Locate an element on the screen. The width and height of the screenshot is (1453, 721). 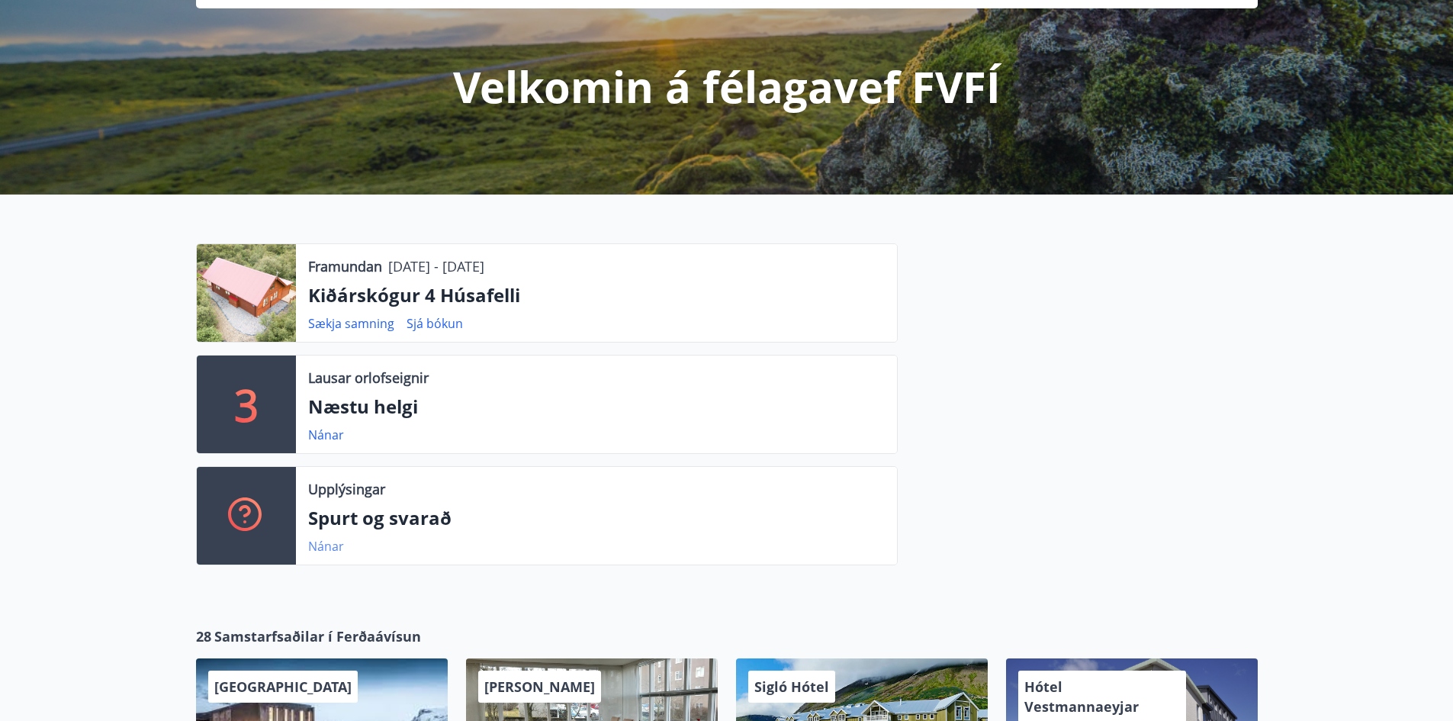
p: Spurt og svarað is located at coordinates (596, 518).